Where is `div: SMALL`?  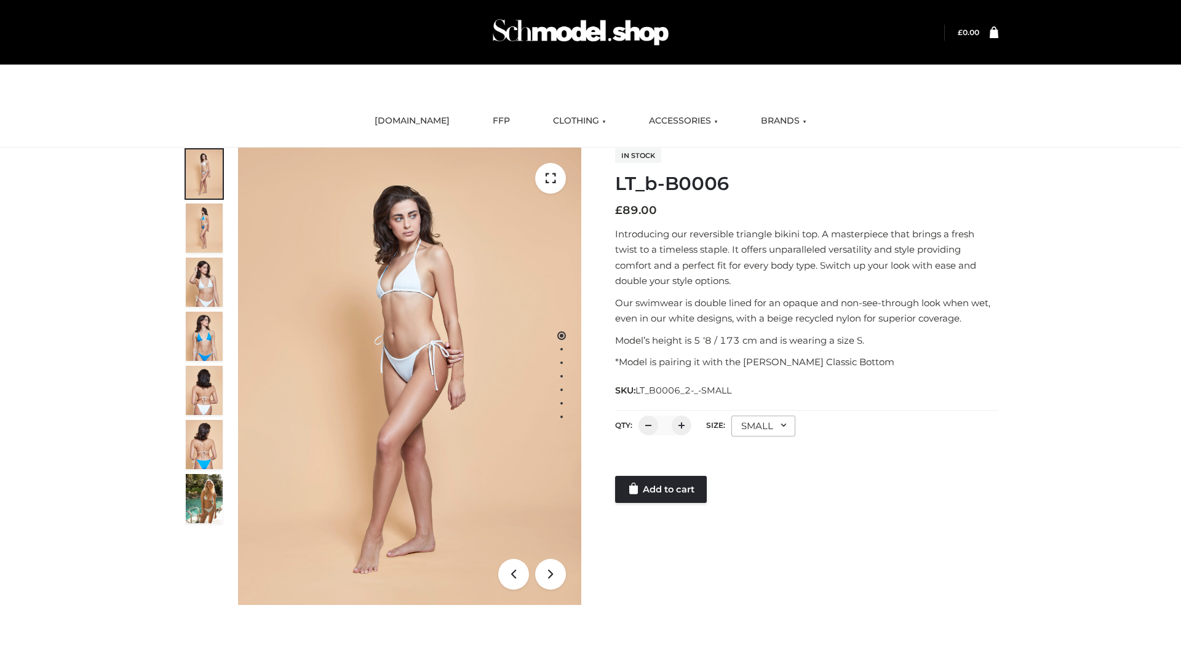
div: SMALL is located at coordinates (763, 426).